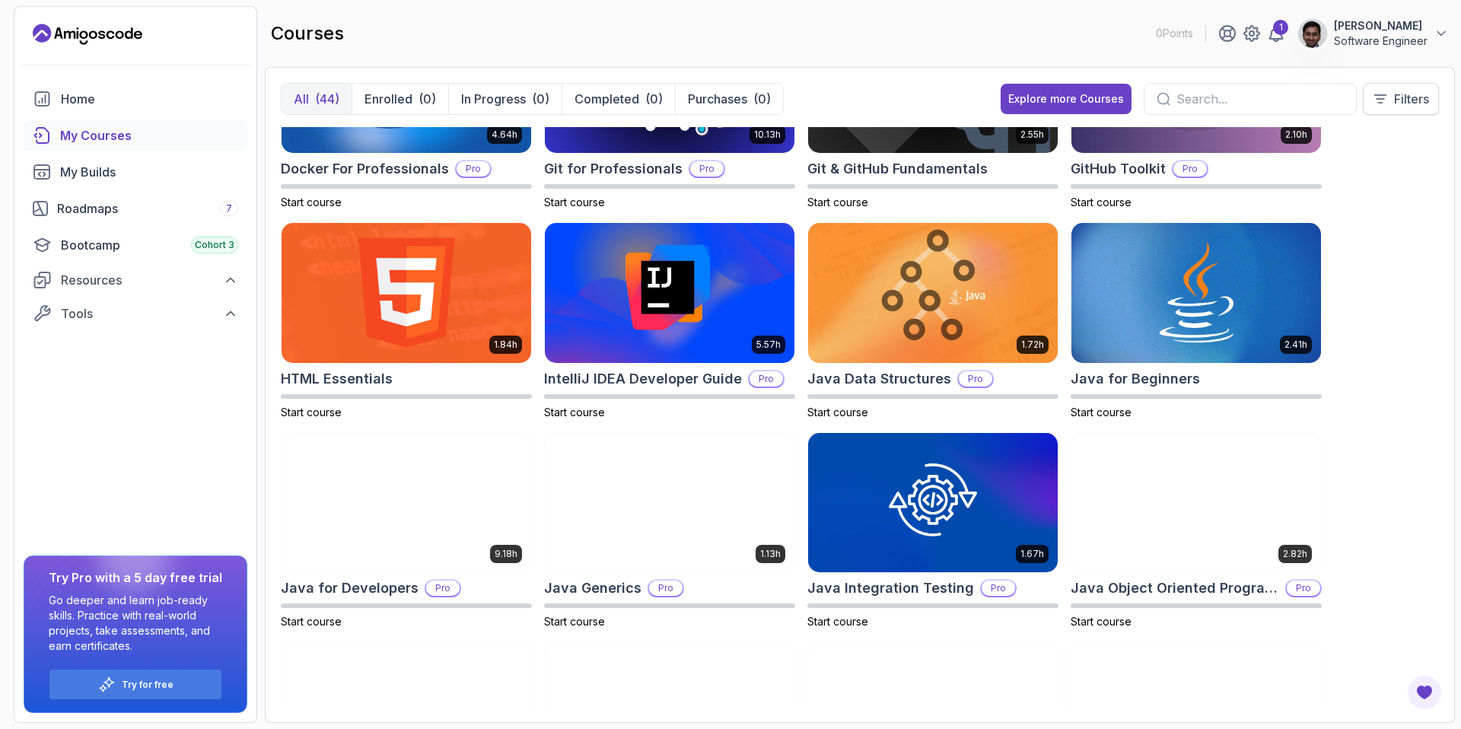  Describe the element at coordinates (879, 379) in the screenshot. I see `h2: Java Data Structures` at that location.